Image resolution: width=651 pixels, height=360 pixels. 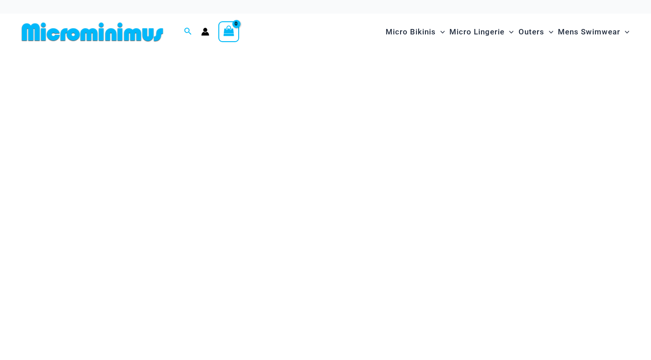 What do you see at coordinates (508, 32) in the screenshot?
I see `nav: Site Navigation` at bounding box center [508, 32].